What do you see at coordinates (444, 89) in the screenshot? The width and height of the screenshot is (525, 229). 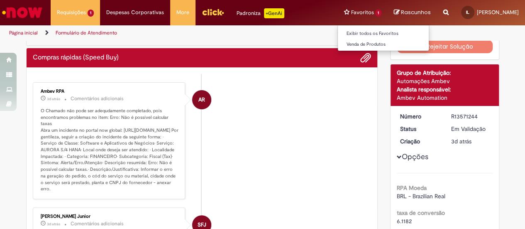 I see `div: Analista responsável:` at bounding box center [444, 89].